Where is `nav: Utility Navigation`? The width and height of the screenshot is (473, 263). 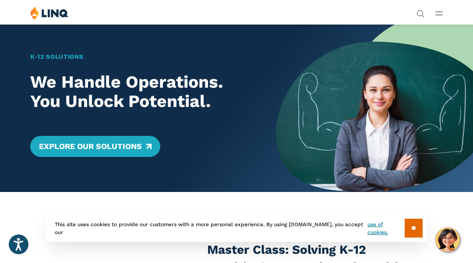
nav: Utility Navigation is located at coordinates (420, 11).